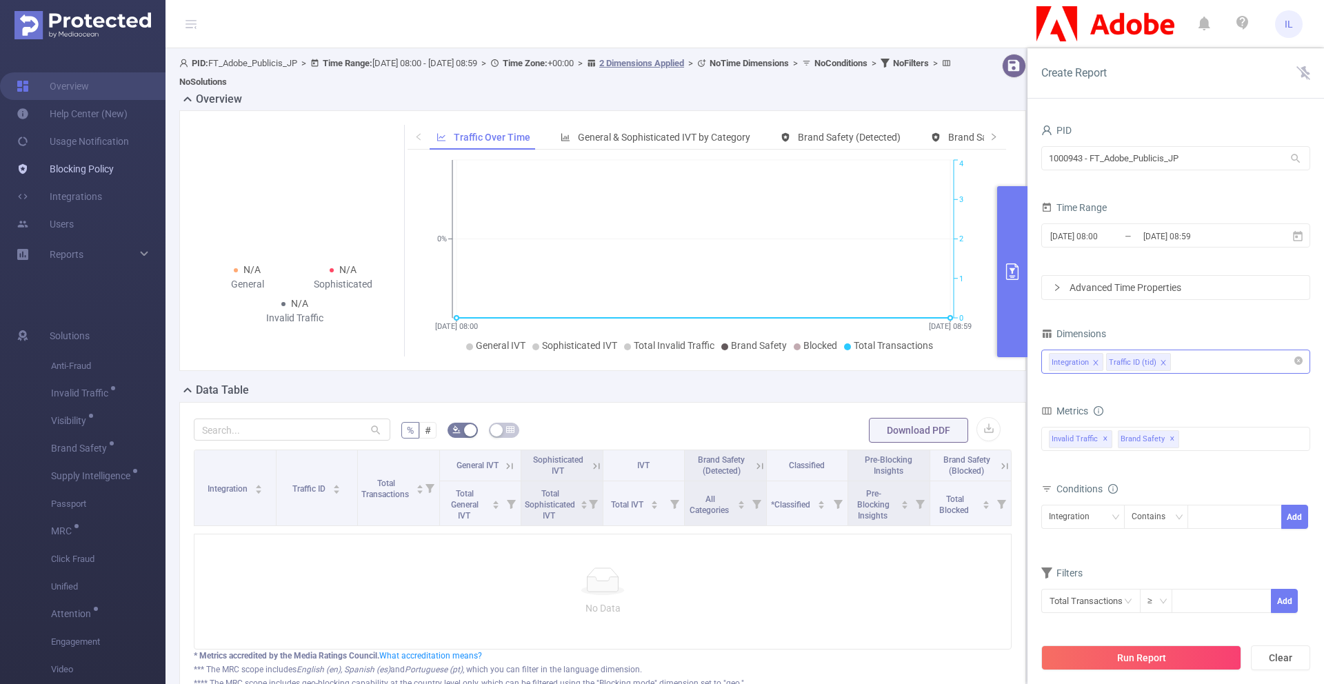 This screenshot has width=1324, height=684. Describe the element at coordinates (434, 670) in the screenshot. I see `i: Portuguese (pt)` at that location.